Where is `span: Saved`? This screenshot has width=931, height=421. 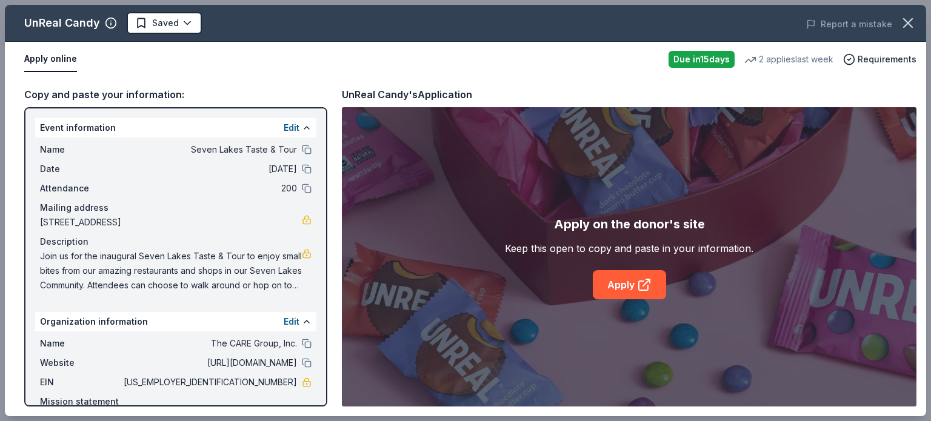 span: Saved is located at coordinates (166, 23).